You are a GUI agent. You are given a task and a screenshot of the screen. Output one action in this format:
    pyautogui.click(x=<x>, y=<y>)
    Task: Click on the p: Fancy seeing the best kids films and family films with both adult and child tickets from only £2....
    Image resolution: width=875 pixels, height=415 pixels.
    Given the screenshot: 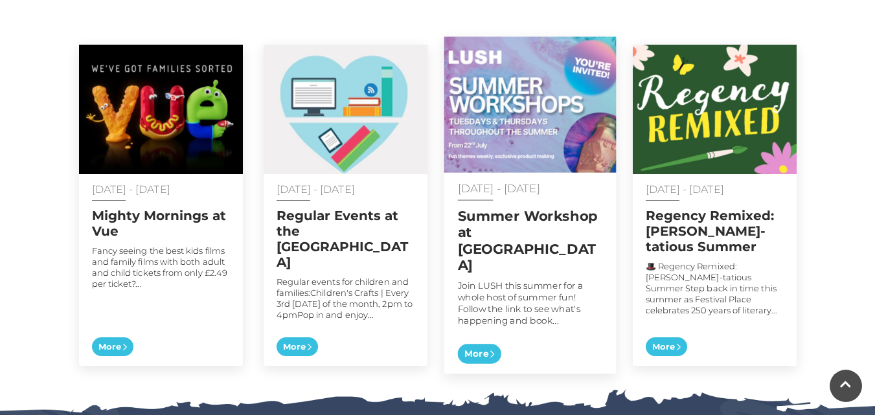 What is the action you would take?
    pyautogui.click(x=161, y=268)
    